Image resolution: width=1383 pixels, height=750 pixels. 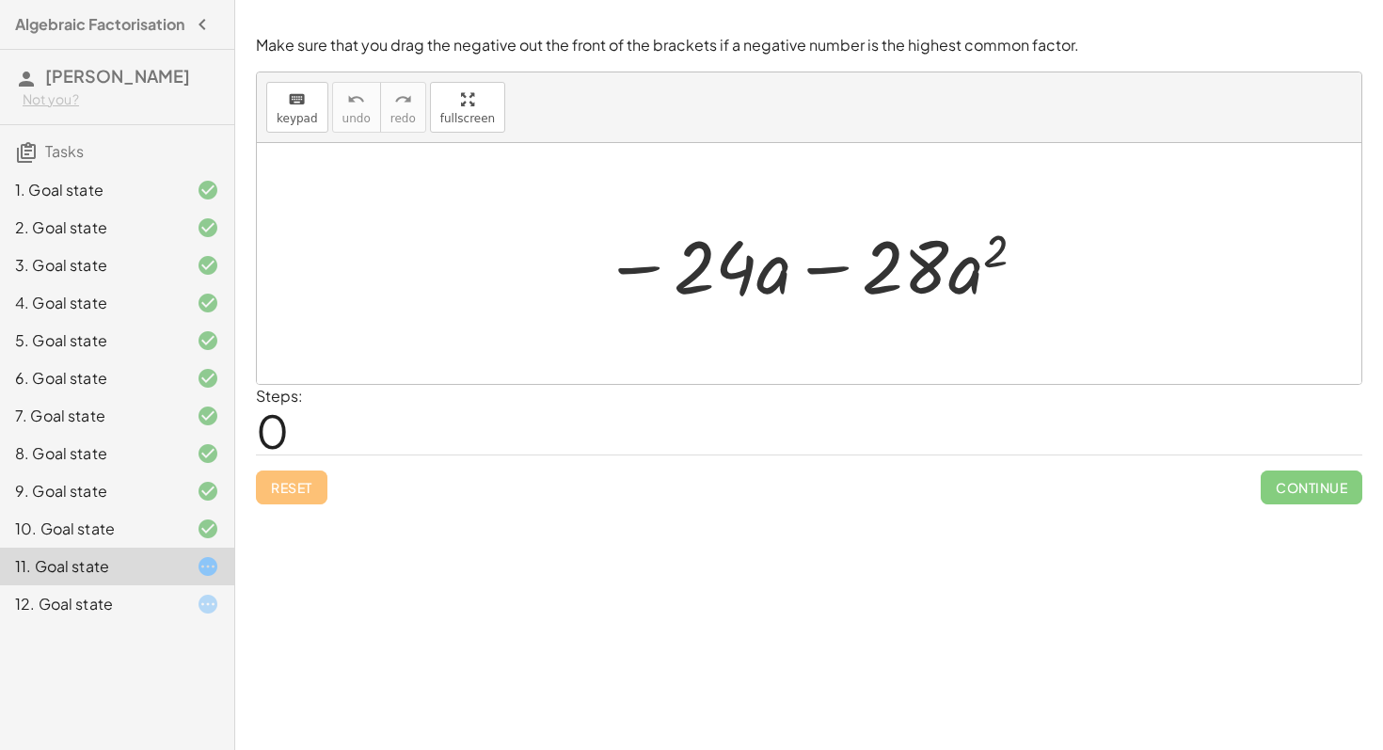 I want to click on div: 6. Goal state, so click(x=90, y=378).